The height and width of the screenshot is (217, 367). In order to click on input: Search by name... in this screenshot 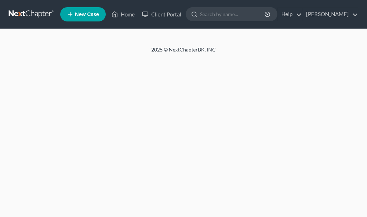, I will do `click(233, 14)`.